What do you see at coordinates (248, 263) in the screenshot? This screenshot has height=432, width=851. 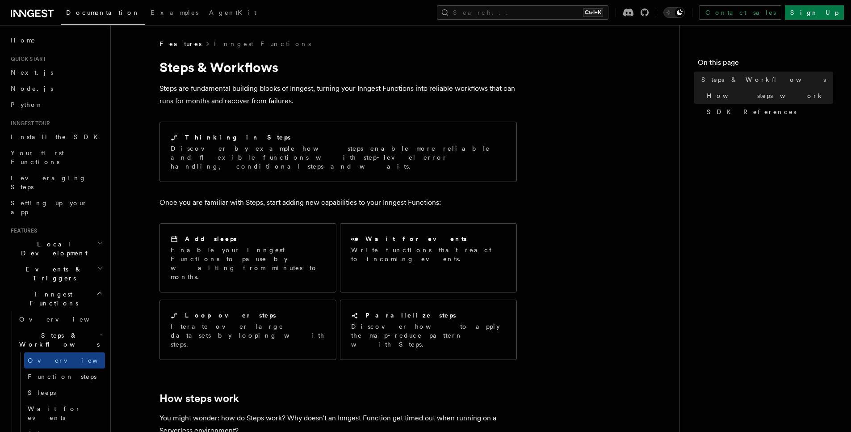 I see `p: Enable your Inngest Functions to pause by waiting from minutes to months.` at bounding box center [248, 263].